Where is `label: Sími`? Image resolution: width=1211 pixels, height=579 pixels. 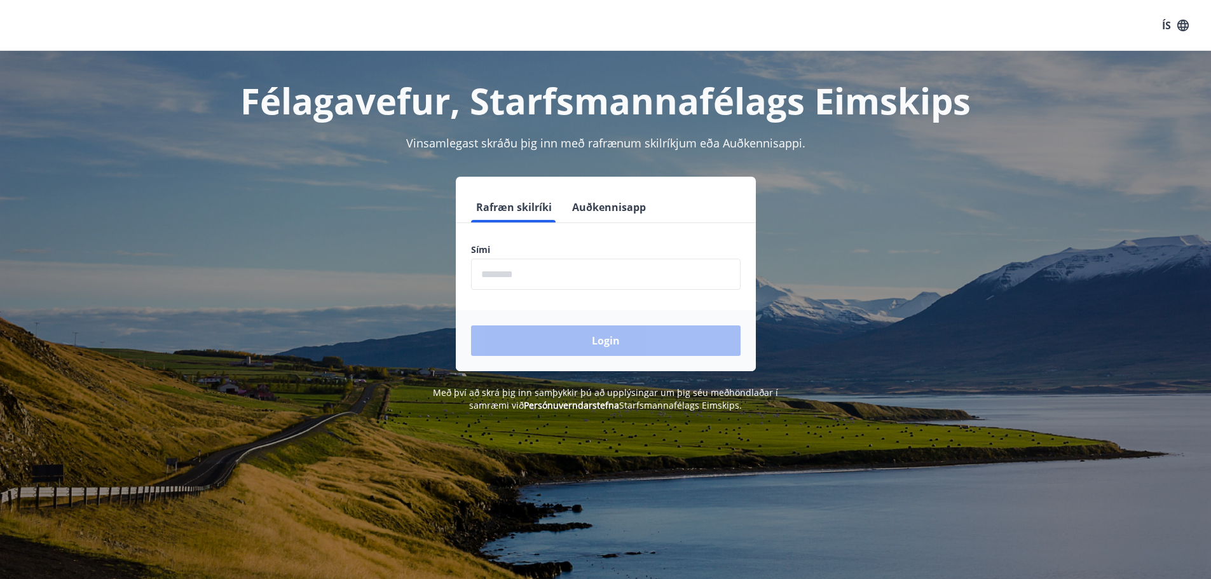
label: Sími is located at coordinates (606, 250).